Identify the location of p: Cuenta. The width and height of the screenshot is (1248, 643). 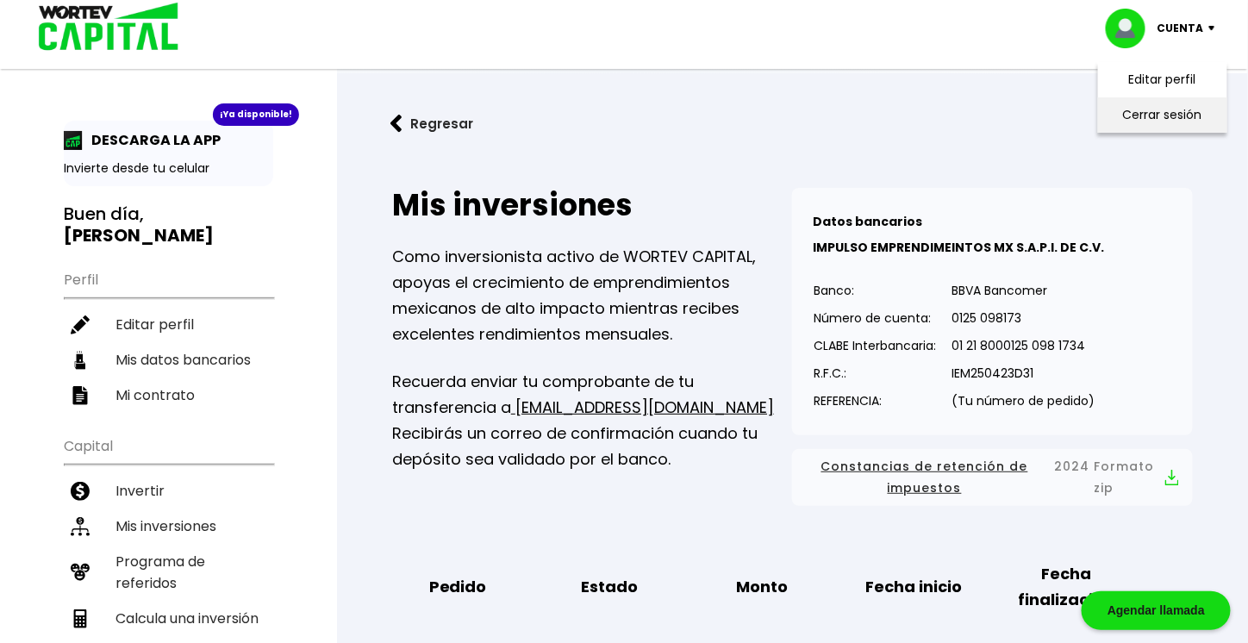
(1181, 28).